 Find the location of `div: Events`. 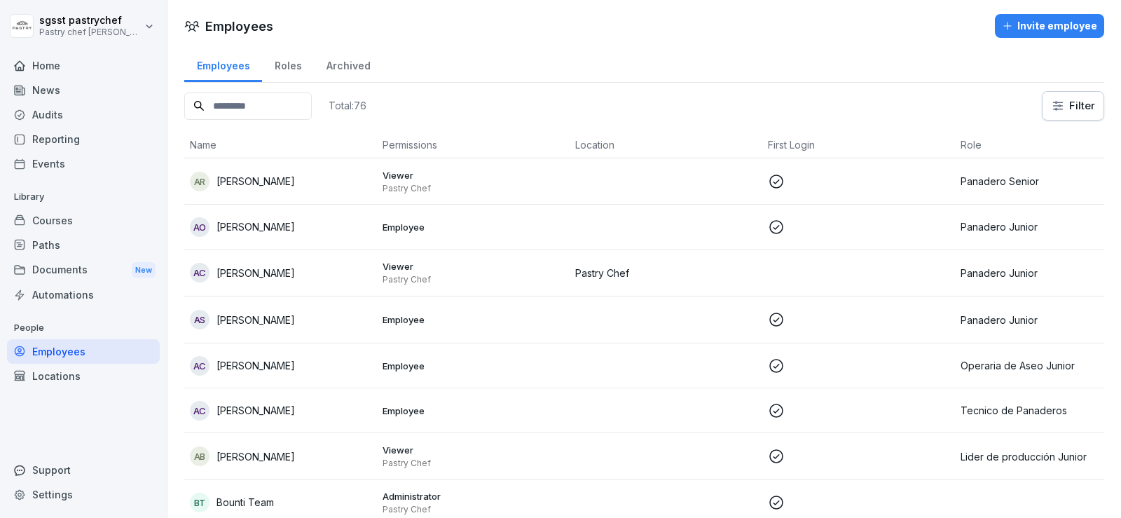

div: Events is located at coordinates (83, 163).